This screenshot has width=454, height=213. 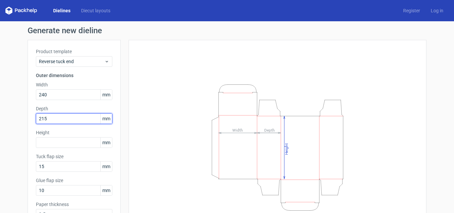 What do you see at coordinates (74, 109) in the screenshot?
I see `label: Depth` at bounding box center [74, 109].